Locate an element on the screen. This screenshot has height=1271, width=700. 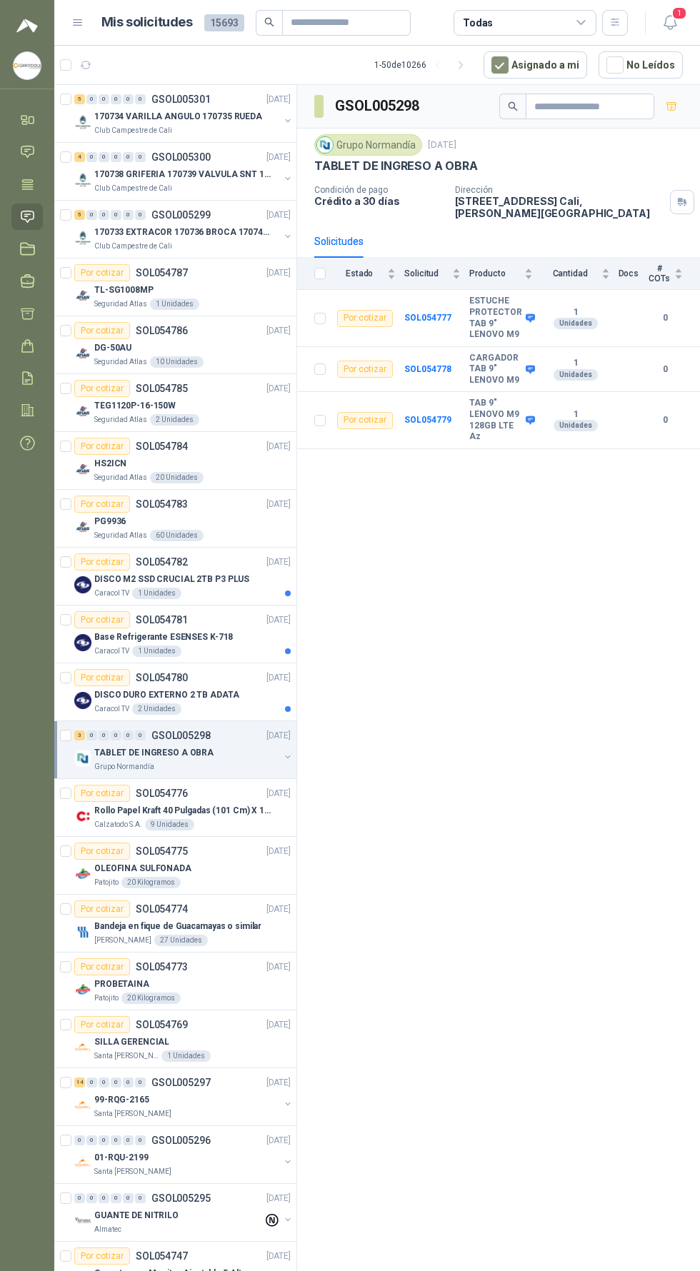
p: Condición de pago is located at coordinates (378, 190).